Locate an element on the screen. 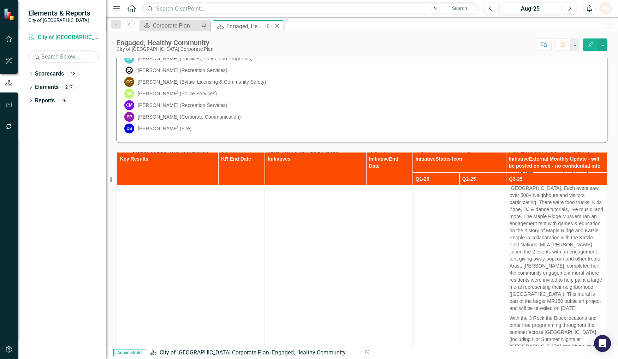 The height and width of the screenshot is (359, 618). div: Corporate Plan is located at coordinates (176, 25).